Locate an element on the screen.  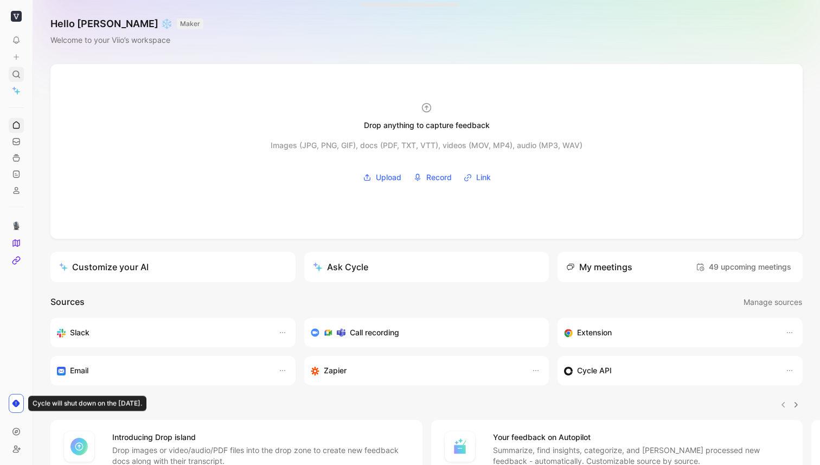
button: Ask Cycle is located at coordinates (427, 267).